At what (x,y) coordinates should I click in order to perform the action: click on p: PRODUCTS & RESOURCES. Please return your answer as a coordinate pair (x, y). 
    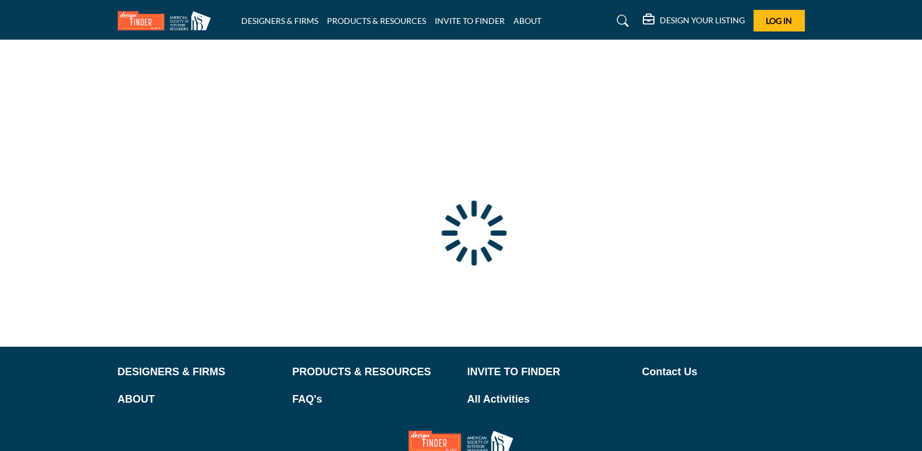
    Looking at the image, I should click on (374, 372).